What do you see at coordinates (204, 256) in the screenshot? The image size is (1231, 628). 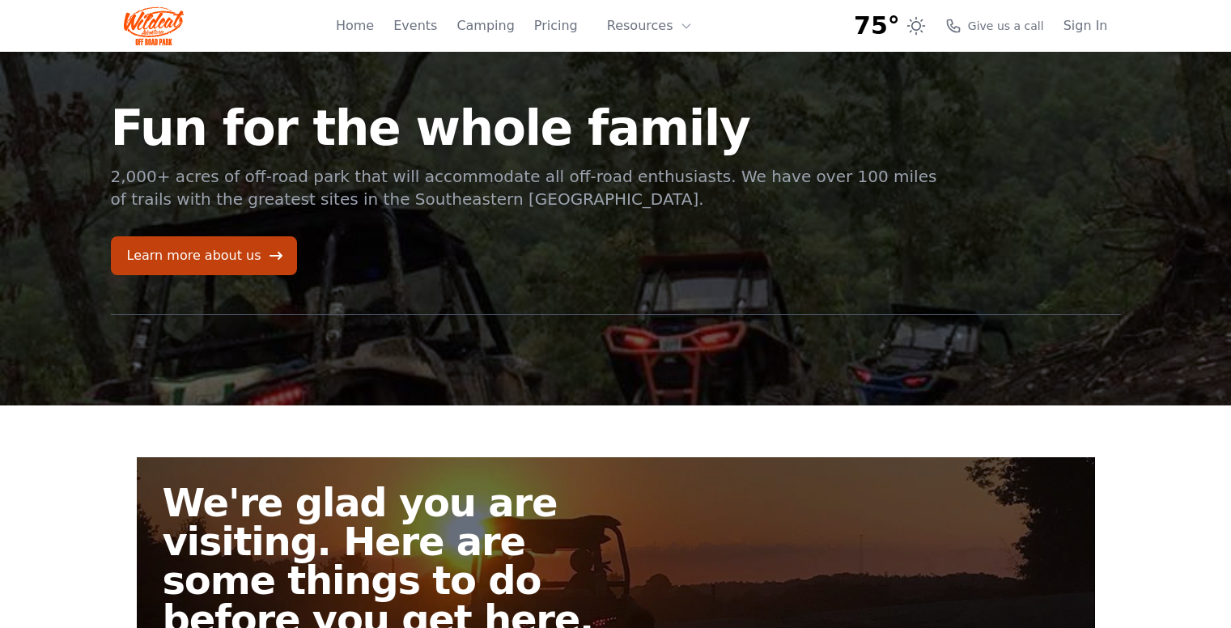 I see `a: Learn more about us` at bounding box center [204, 256].